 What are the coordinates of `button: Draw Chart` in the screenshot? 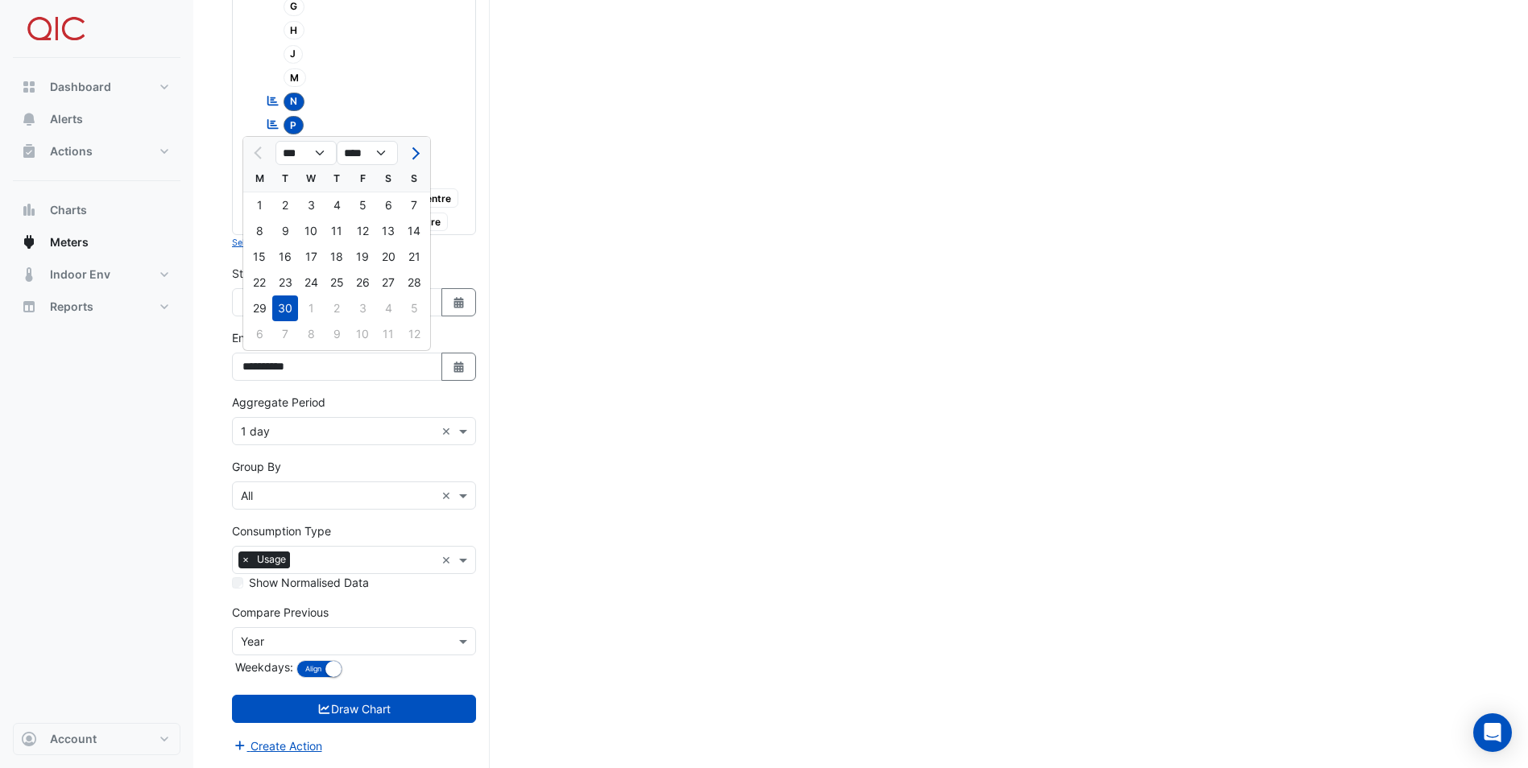 It's located at (353, 709).